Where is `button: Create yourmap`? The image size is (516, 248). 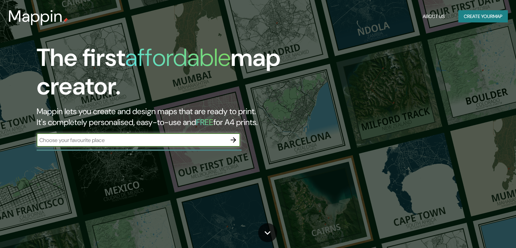 button: Create yourmap is located at coordinates (483, 16).